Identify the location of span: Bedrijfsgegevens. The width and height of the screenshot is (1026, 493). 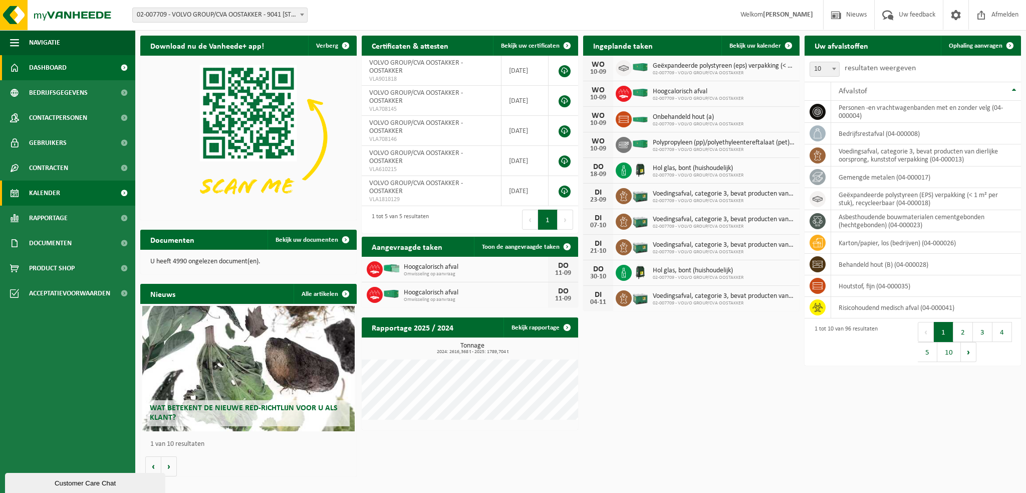
(58, 93).